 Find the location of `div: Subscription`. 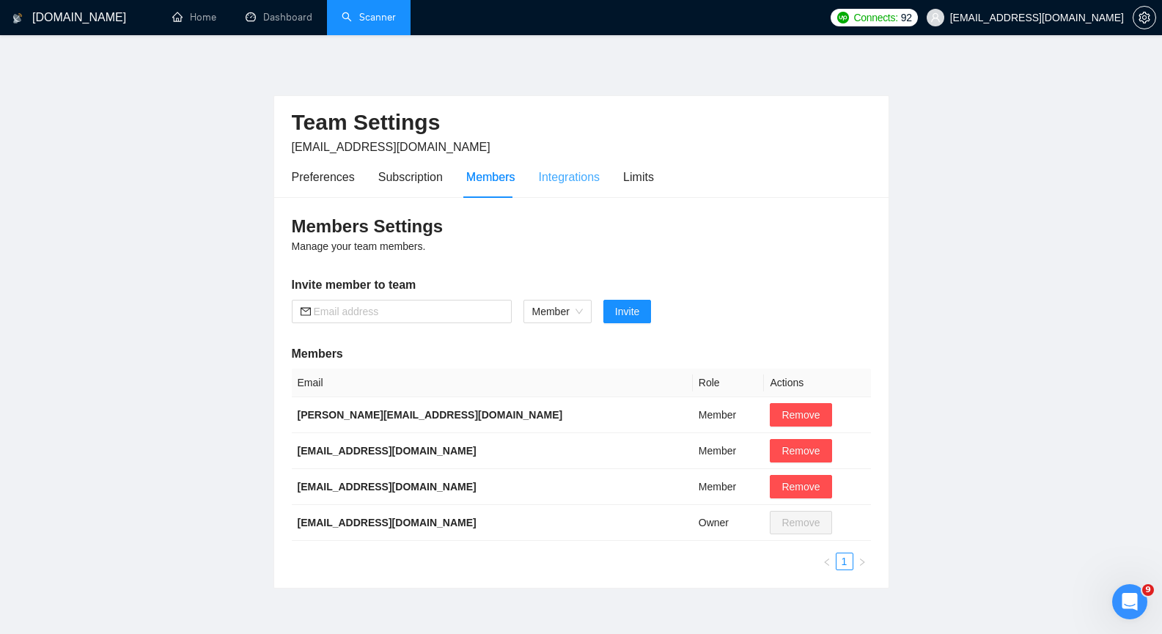

div: Subscription is located at coordinates (411, 177).